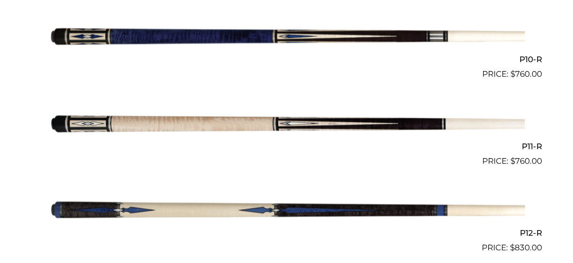  What do you see at coordinates (287, 59) in the screenshot?
I see `h2: P10-R` at bounding box center [287, 59].